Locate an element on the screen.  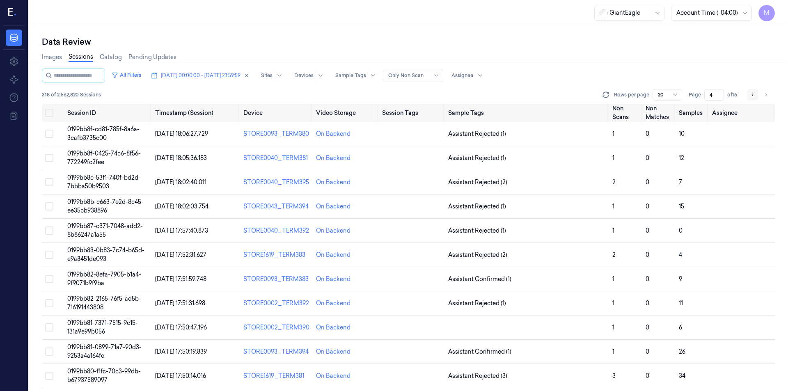
span: 0199bb81-0899-71a7-90d3-9253a4a164fe is located at coordinates (104, 351).